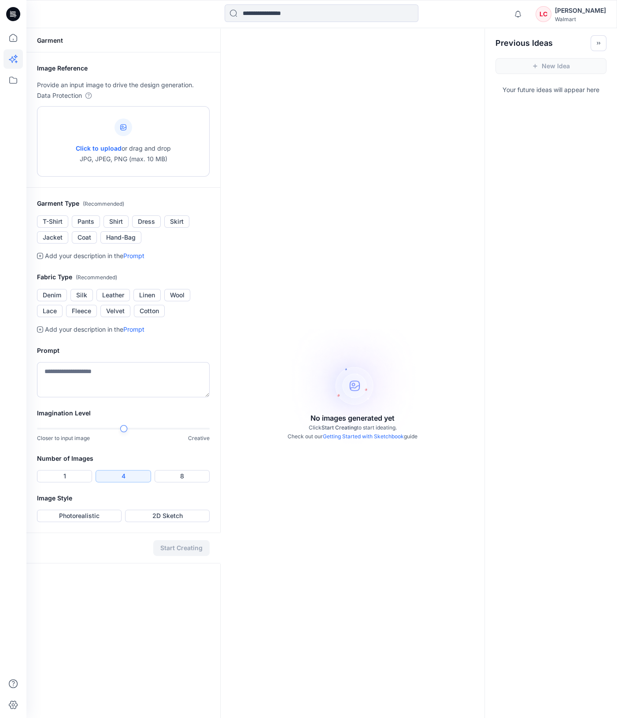 The height and width of the screenshot is (718, 617). What do you see at coordinates (123, 459) in the screenshot?
I see `h2: Number of Images` at bounding box center [123, 459].